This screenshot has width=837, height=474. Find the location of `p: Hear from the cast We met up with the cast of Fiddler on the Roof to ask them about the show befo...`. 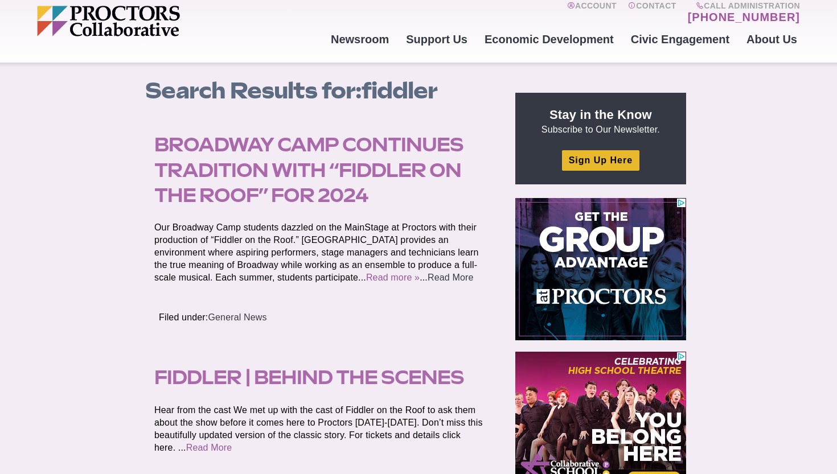

p: Hear from the cast We met up with the cast of Fiddler on the Roof to ask them about the show befo... is located at coordinates (322, 429).